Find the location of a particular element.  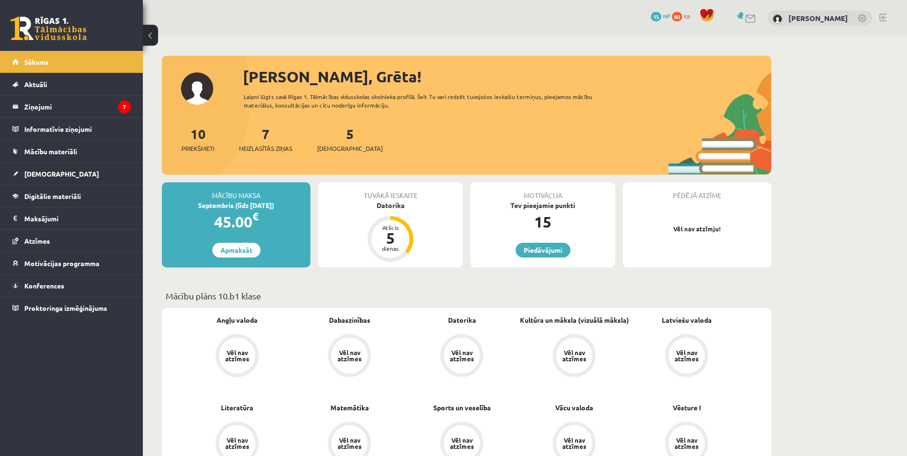

legend: Informatīvie ziņojumi is located at coordinates (78, 129).